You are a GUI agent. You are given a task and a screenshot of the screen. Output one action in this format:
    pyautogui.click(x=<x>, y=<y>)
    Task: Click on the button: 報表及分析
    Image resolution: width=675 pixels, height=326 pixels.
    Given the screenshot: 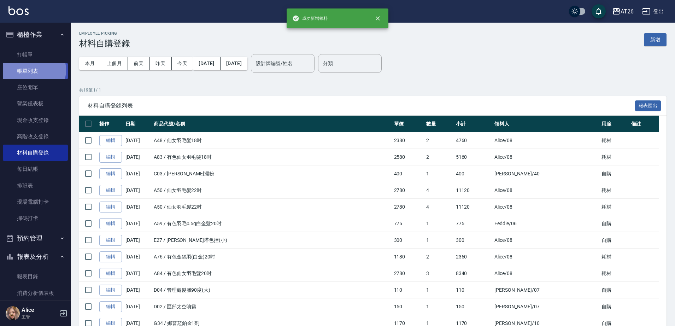 What is the action you would take?
    pyautogui.click(x=35, y=256)
    